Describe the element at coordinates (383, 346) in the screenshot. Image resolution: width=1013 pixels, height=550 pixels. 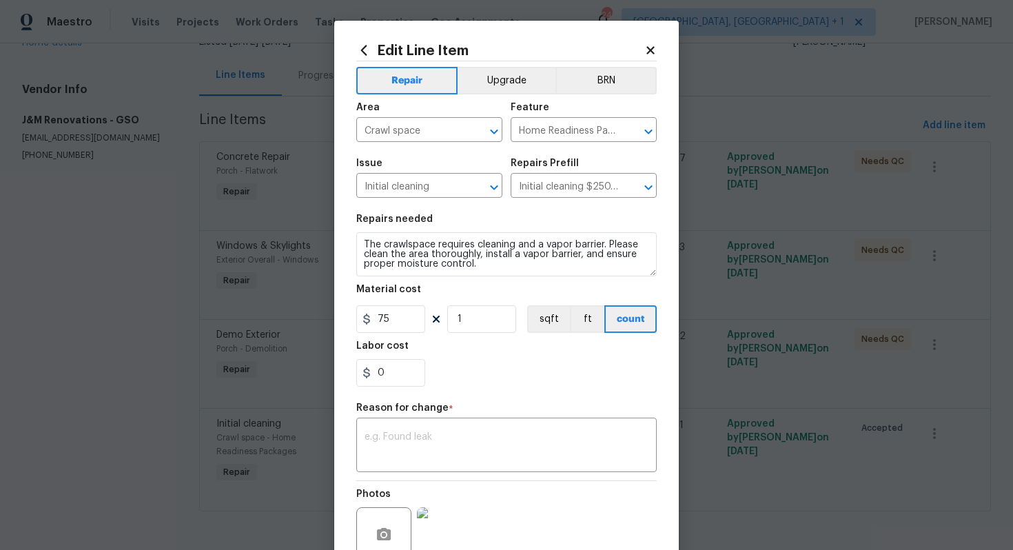
I see `h5: Labor cost` at that location.